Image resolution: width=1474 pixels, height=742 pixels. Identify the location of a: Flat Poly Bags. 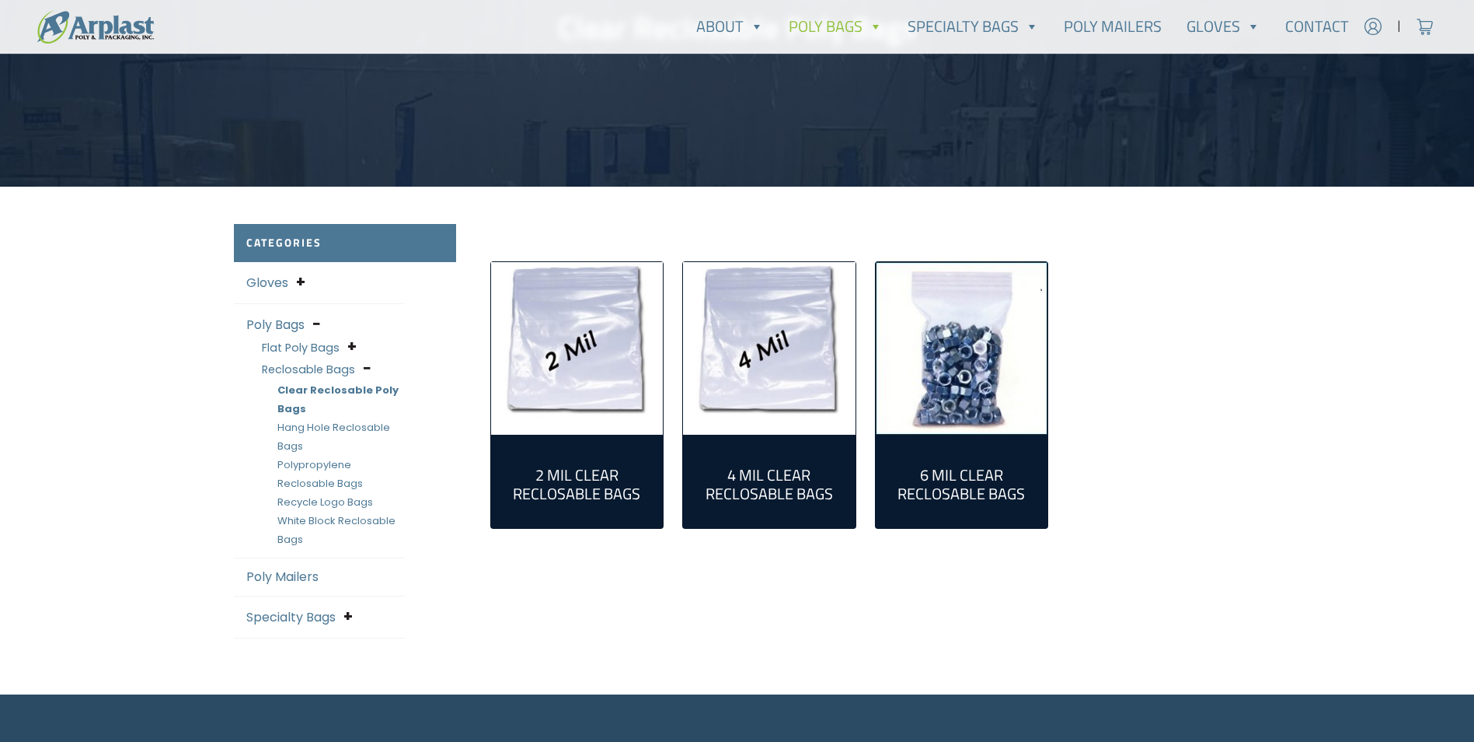
(301, 347).